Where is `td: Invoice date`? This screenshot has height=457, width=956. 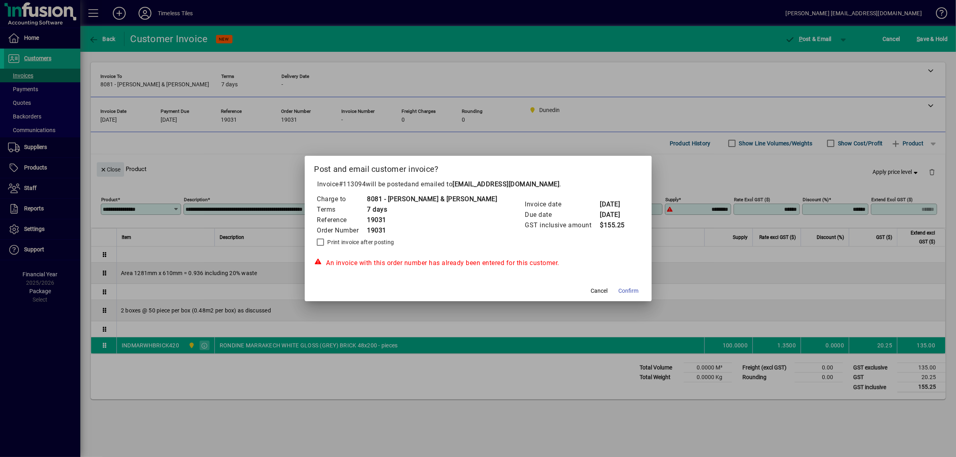
td: Invoice date is located at coordinates (562, 204).